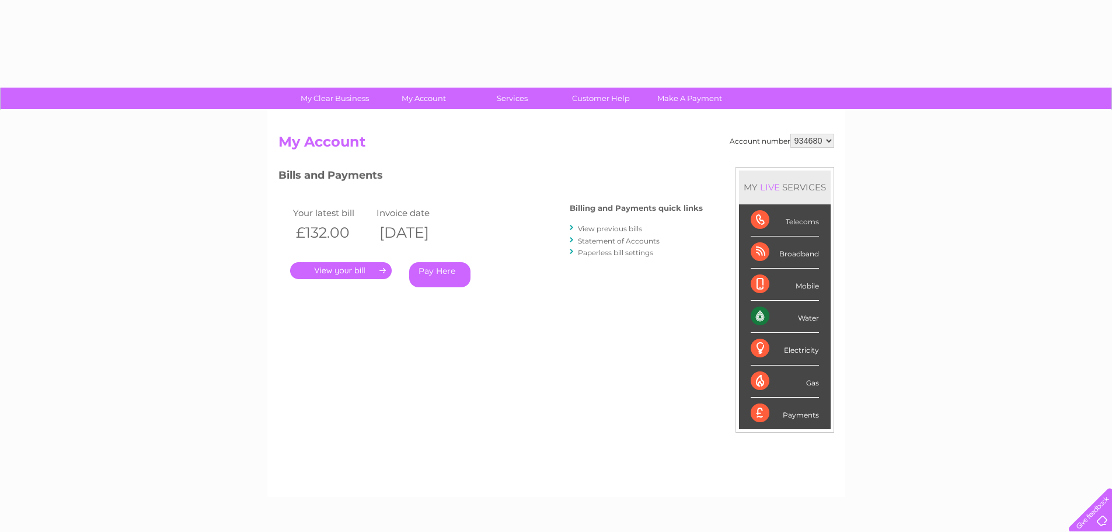 The width and height of the screenshot is (1112, 532). What do you see at coordinates (440, 274) in the screenshot?
I see `a: Pay Here` at bounding box center [440, 274].